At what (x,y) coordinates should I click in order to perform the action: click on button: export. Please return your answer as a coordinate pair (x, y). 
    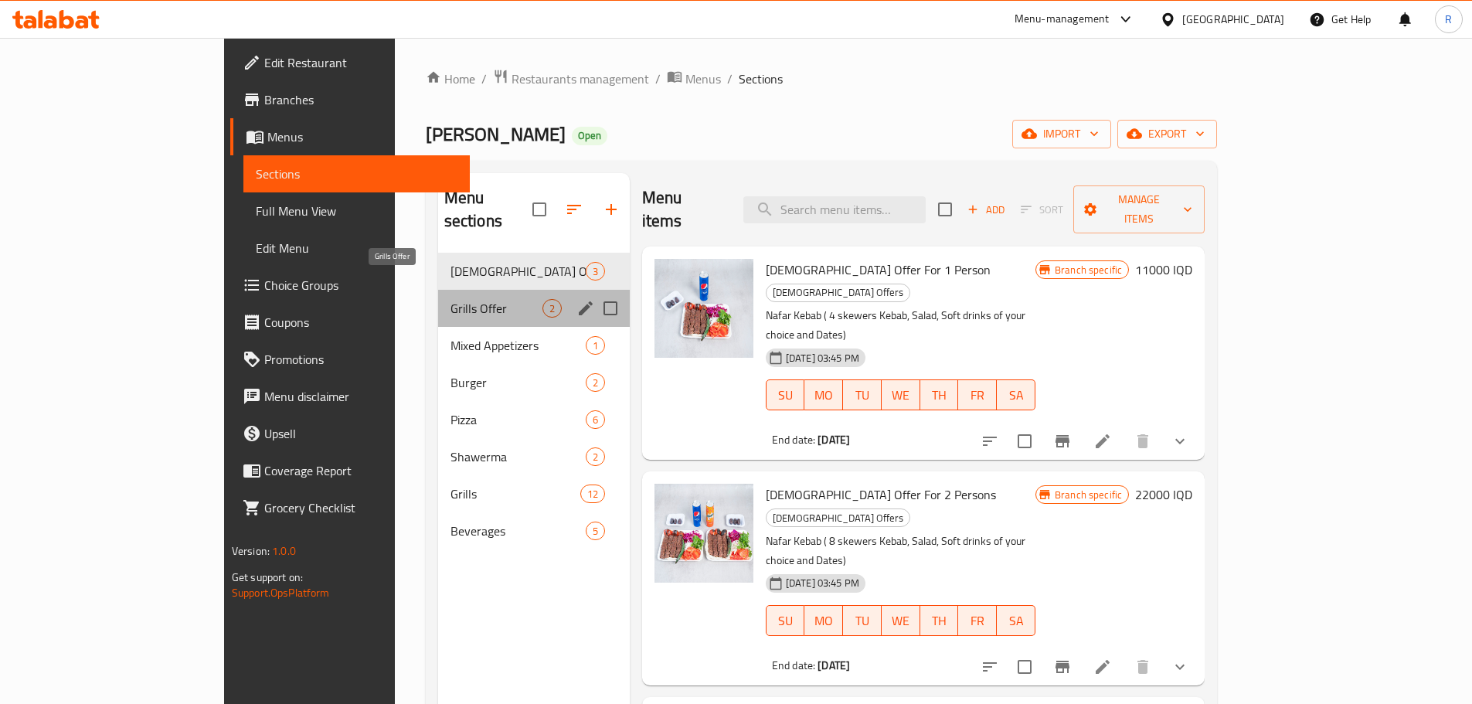
    Looking at the image, I should click on (1167, 134).